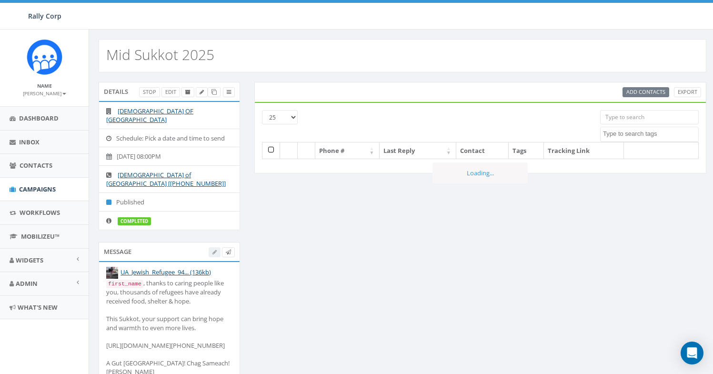  What do you see at coordinates (111, 138) in the screenshot?
I see `i: Schedule: Pick a date and time to send` at bounding box center [111, 138].